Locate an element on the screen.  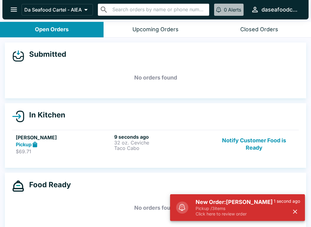
div: daseafoodcartel is located at coordinates (280, 10).